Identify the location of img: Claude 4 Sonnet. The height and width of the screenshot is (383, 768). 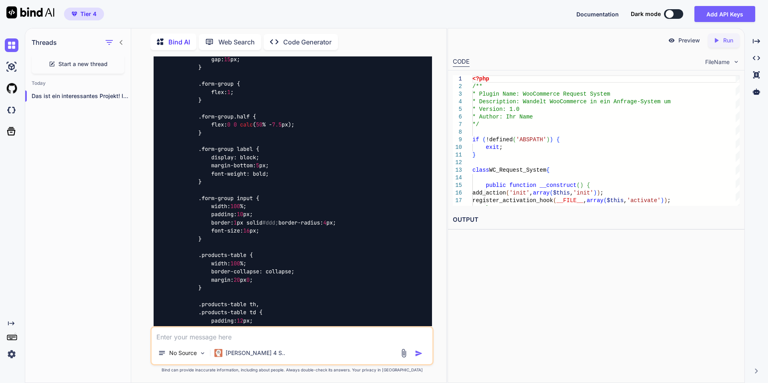
(218, 353).